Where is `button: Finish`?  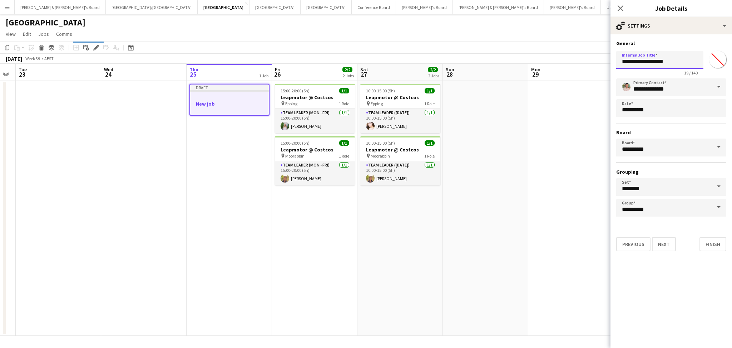
button: Finish is located at coordinates (713, 244).